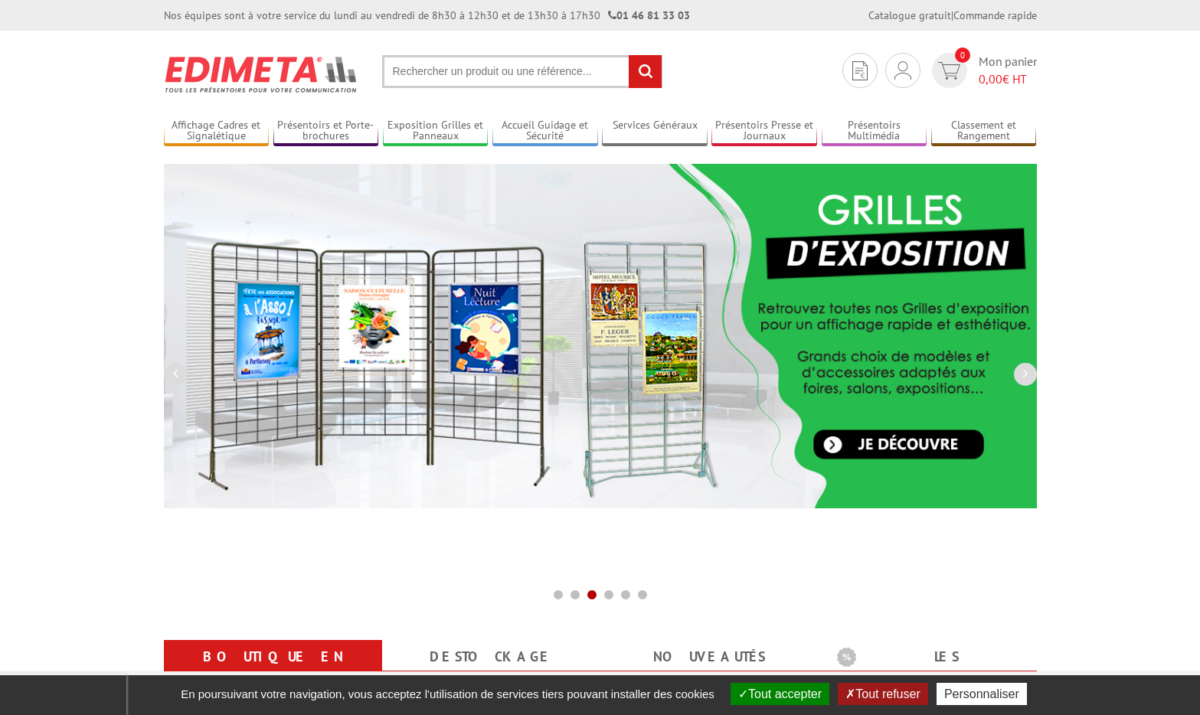  Describe the element at coordinates (545, 131) in the screenshot. I see `a: Accueil Guidage et Sécurité` at that location.